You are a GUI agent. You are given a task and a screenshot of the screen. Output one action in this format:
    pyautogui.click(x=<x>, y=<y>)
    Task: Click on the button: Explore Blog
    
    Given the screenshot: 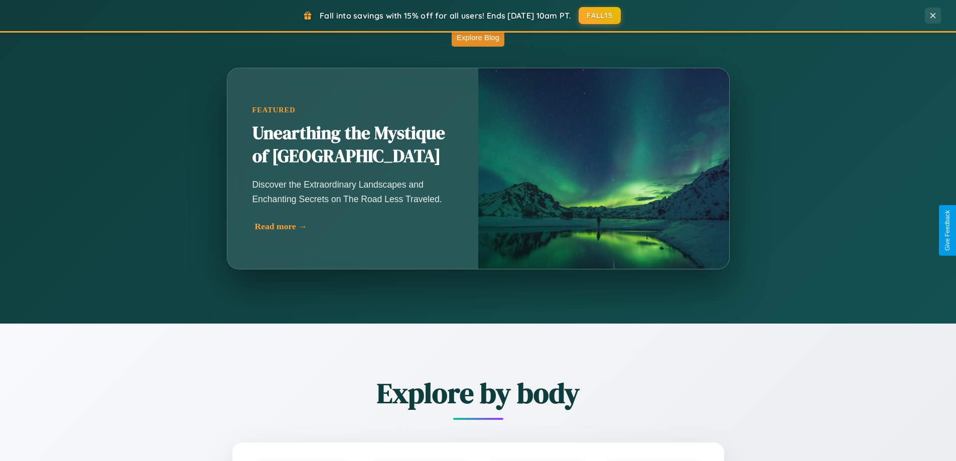 What is the action you would take?
    pyautogui.click(x=478, y=37)
    